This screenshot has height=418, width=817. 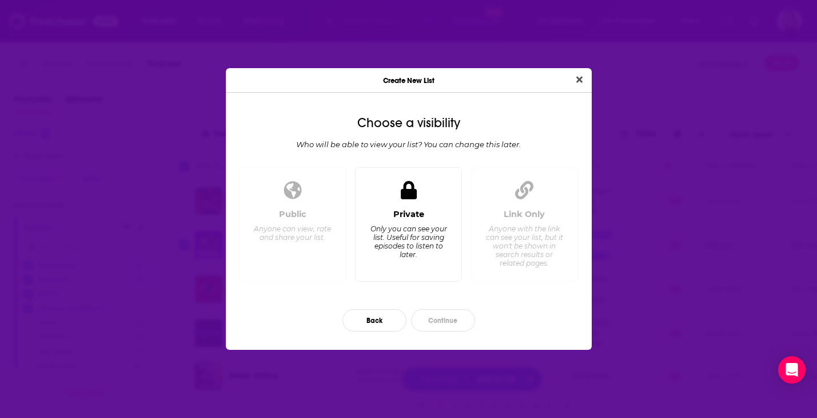 What do you see at coordinates (524, 245) in the screenshot?
I see `div: Anyone with the link can see your list, but it won't be shown in search results or related pages.` at bounding box center [524, 245].